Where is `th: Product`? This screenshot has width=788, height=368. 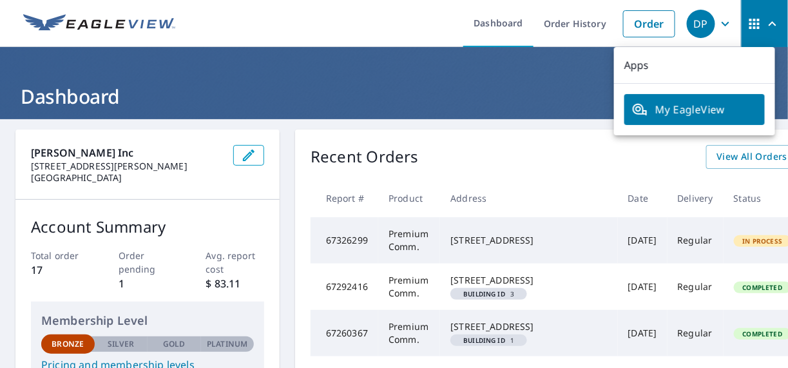
th: Product is located at coordinates (409, 198).